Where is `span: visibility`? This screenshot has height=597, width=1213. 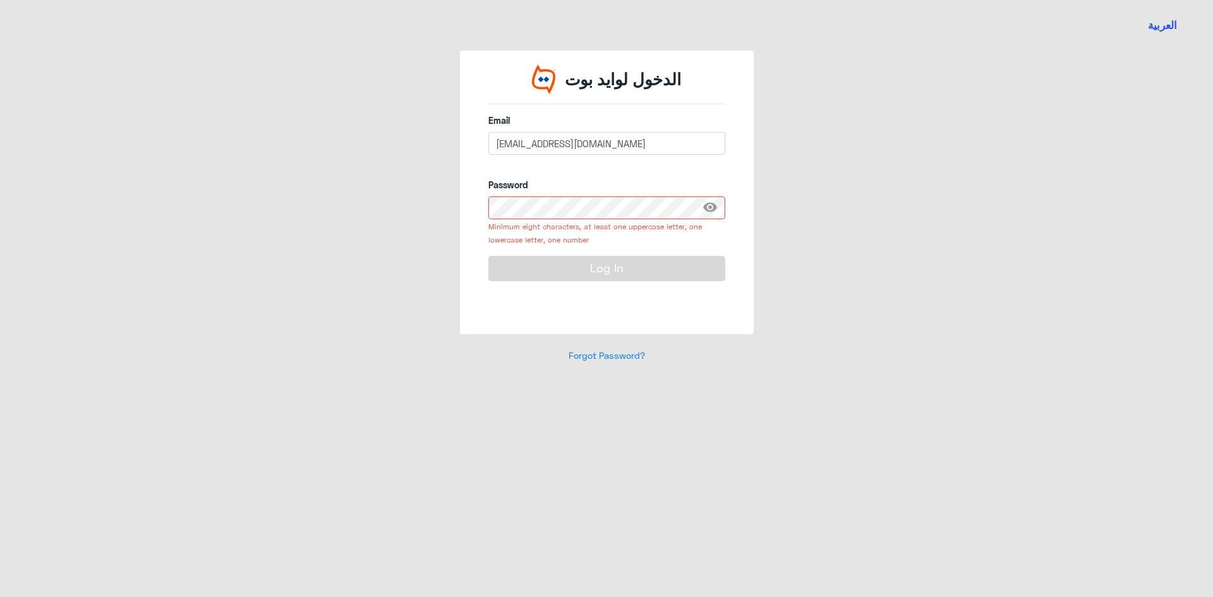 span: visibility is located at coordinates (714, 208).